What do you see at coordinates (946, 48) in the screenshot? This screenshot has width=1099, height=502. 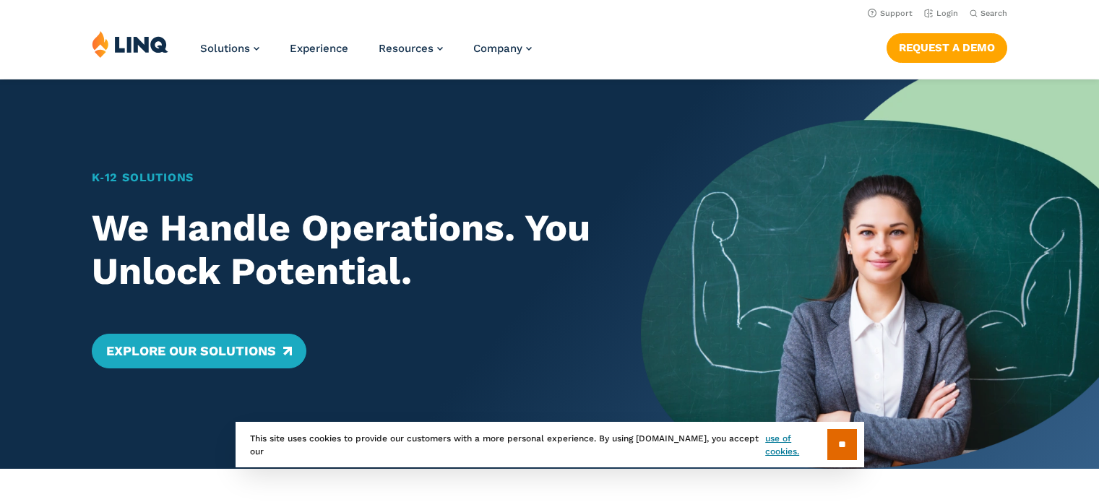 I see `a: Request a Demo` at bounding box center [946, 48].